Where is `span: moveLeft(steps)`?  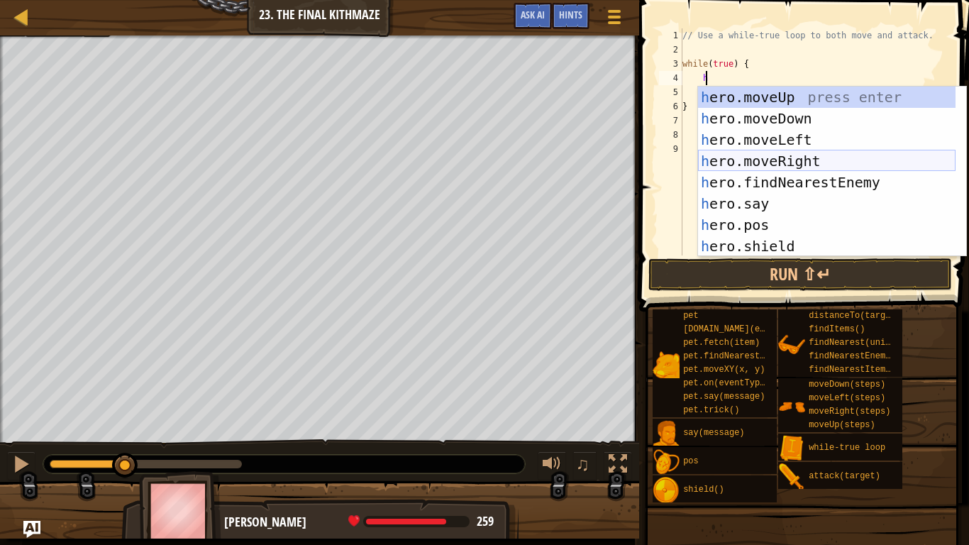
span: moveLeft(steps) is located at coordinates (847, 398).